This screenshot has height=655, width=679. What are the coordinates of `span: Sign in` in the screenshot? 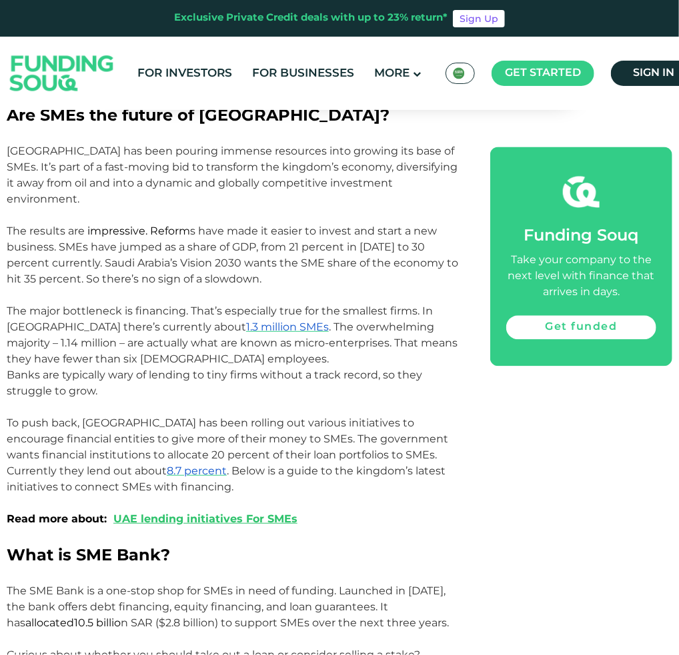 It's located at (654, 73).